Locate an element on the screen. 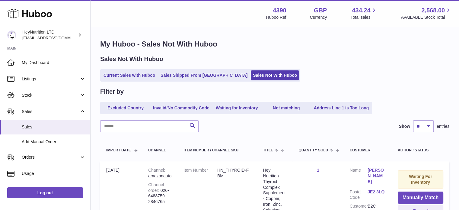 The image size is (459, 210). span: 434.24 is located at coordinates (361, 10).